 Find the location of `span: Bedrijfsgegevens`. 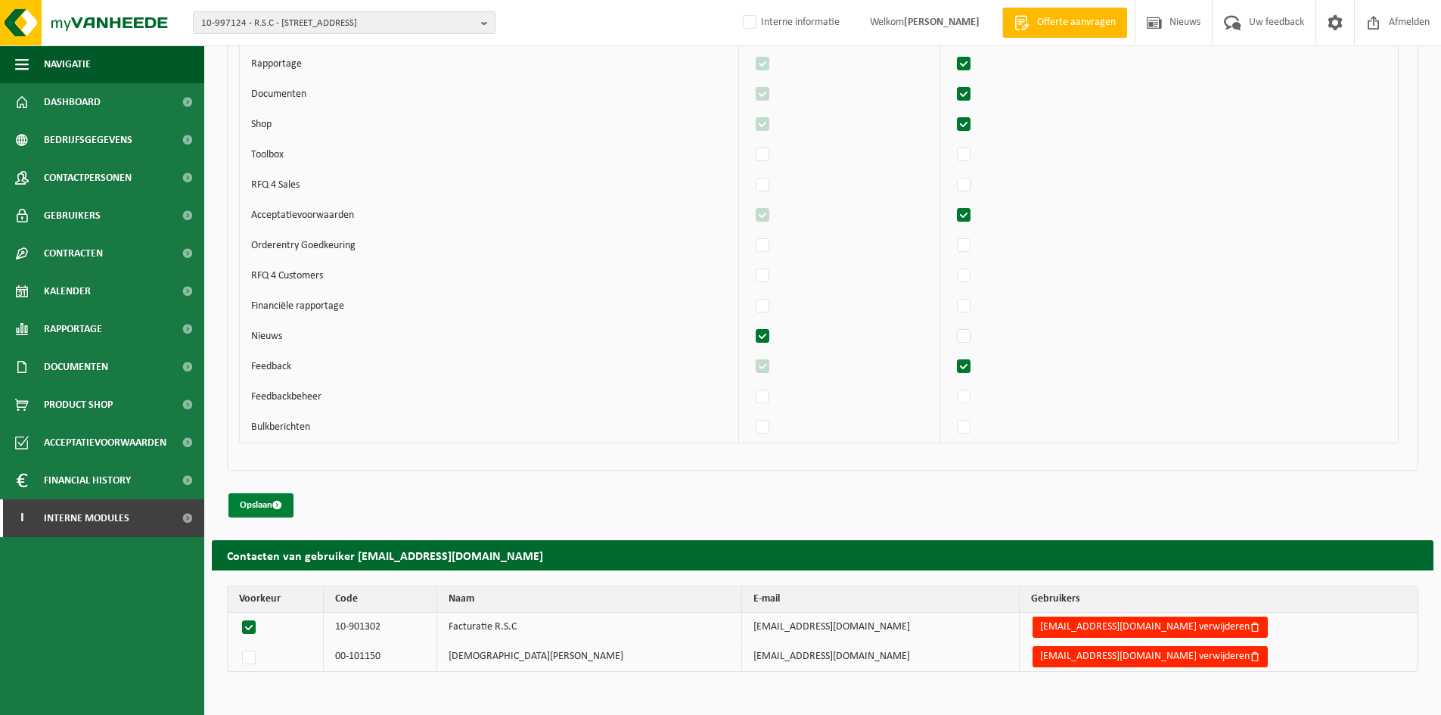

span: Bedrijfsgegevens is located at coordinates (88, 140).